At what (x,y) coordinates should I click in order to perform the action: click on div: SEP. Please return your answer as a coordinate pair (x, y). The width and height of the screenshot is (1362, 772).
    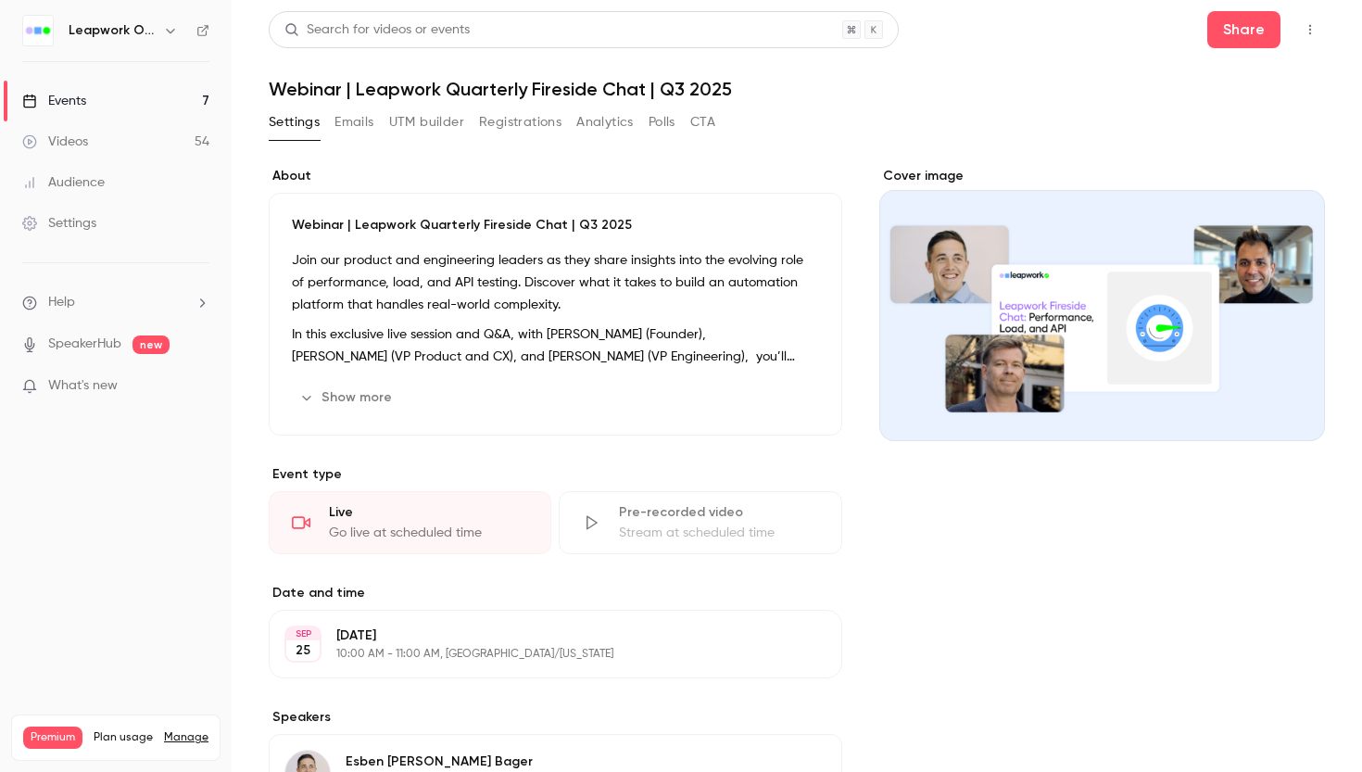
    Looking at the image, I should click on (303, 634).